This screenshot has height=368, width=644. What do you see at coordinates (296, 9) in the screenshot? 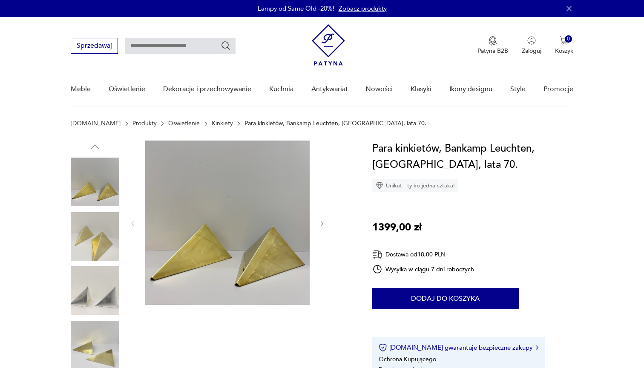
I see `p: Lampy od Same Old -20%!` at bounding box center [296, 9].